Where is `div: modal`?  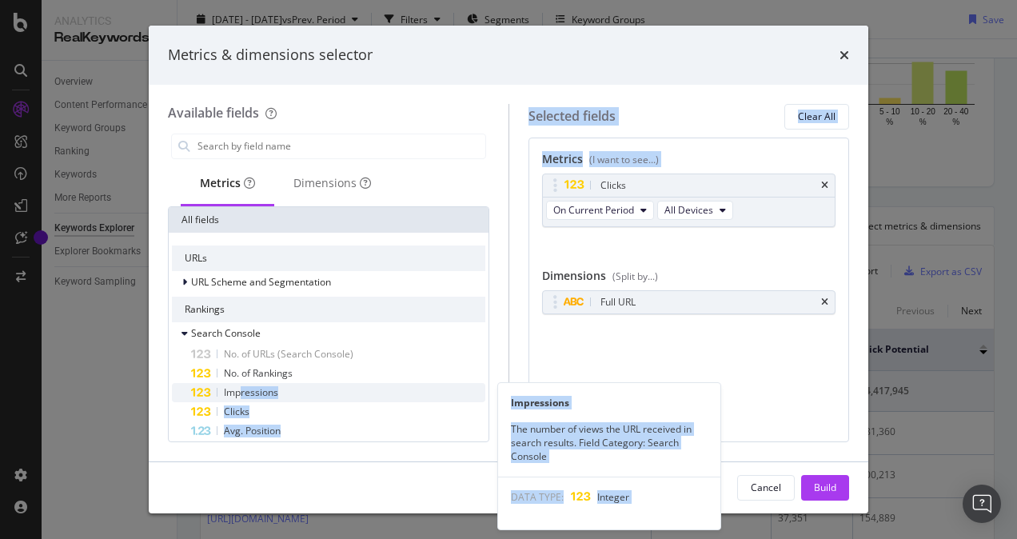 div: modal is located at coordinates (508, 269).